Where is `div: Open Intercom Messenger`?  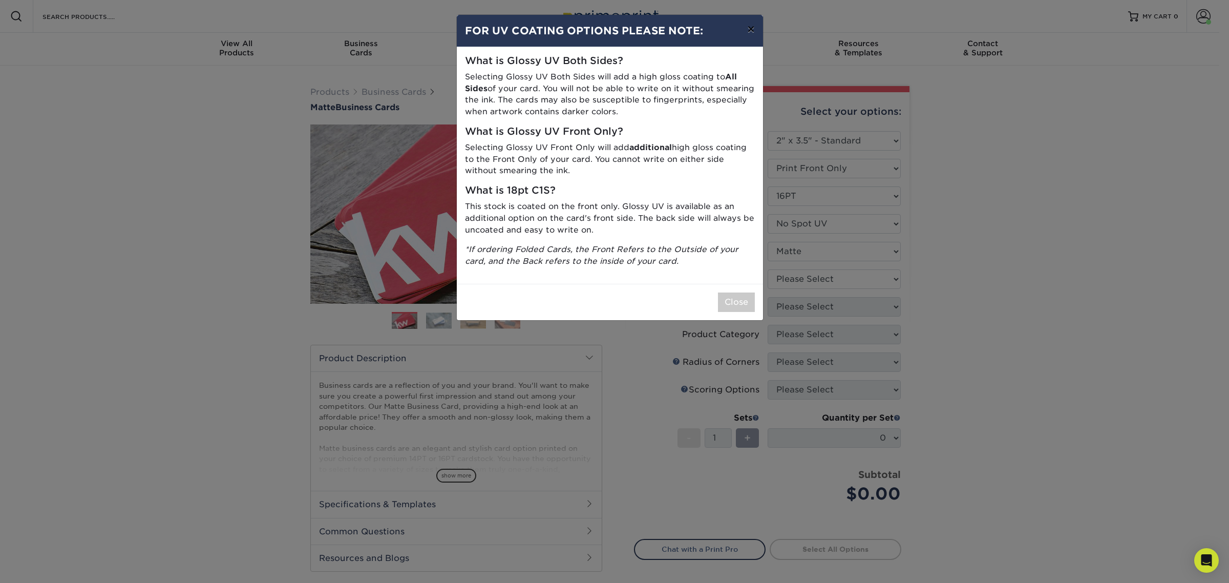
div: Open Intercom Messenger is located at coordinates (1207, 560).